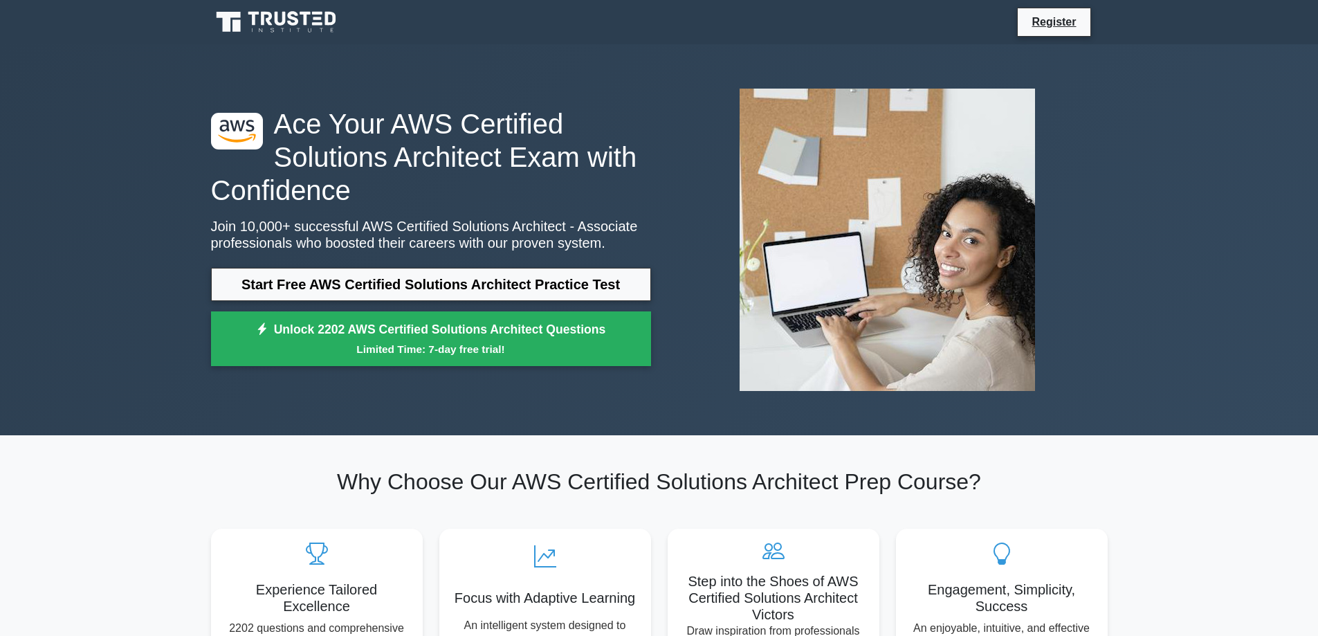  I want to click on h5: Experience Tailored Excellence, so click(317, 598).